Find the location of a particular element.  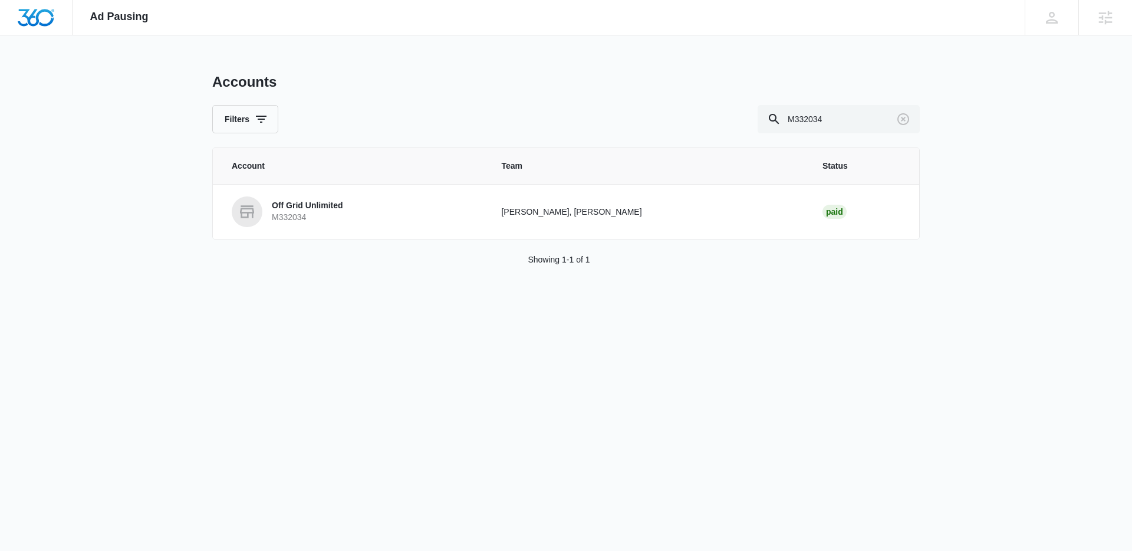

p: Showing 1-1 of 1 is located at coordinates (558, 259).